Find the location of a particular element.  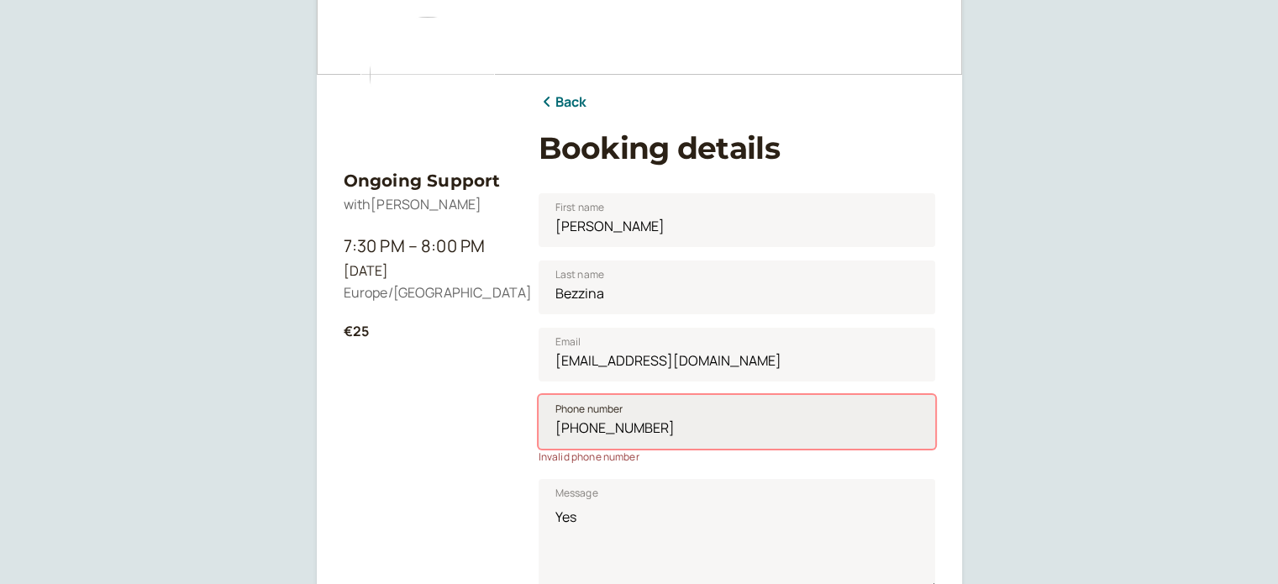

span: Phone number is located at coordinates (589, 409).